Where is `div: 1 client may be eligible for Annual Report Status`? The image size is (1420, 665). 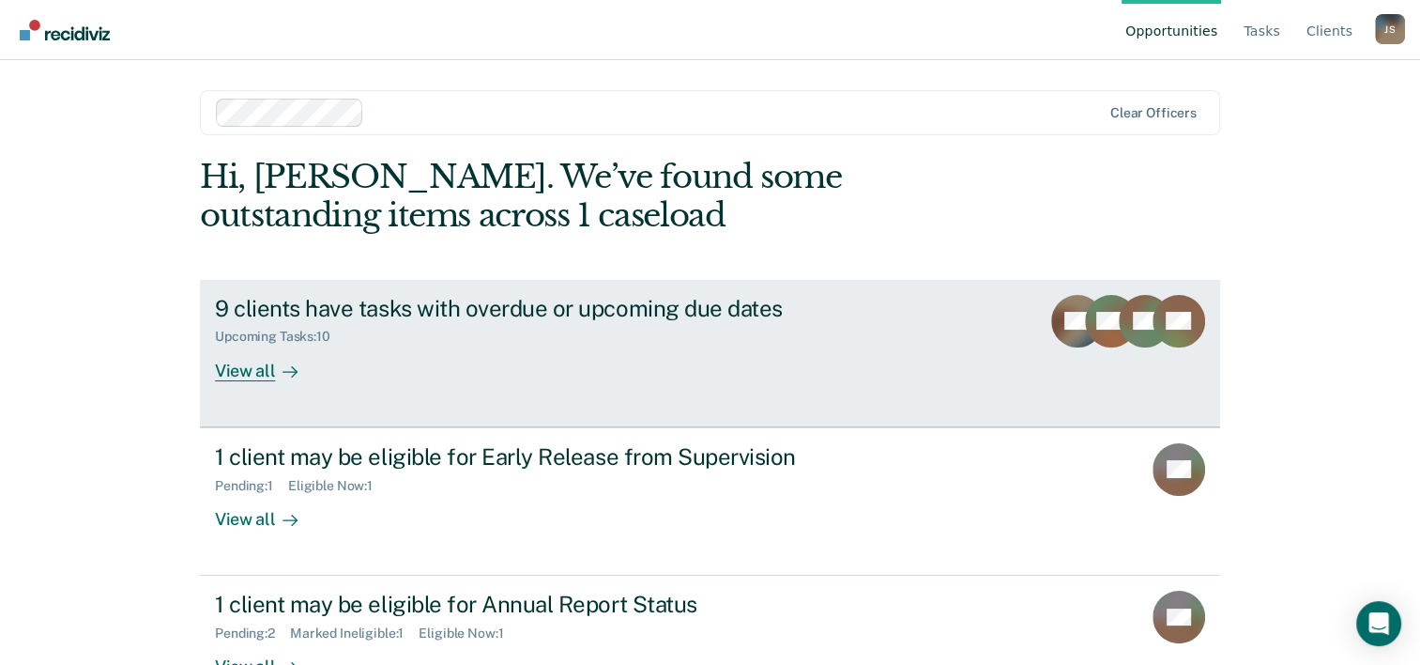
div: 1 client may be eligible for Annual Report Status is located at coordinates (544, 604).